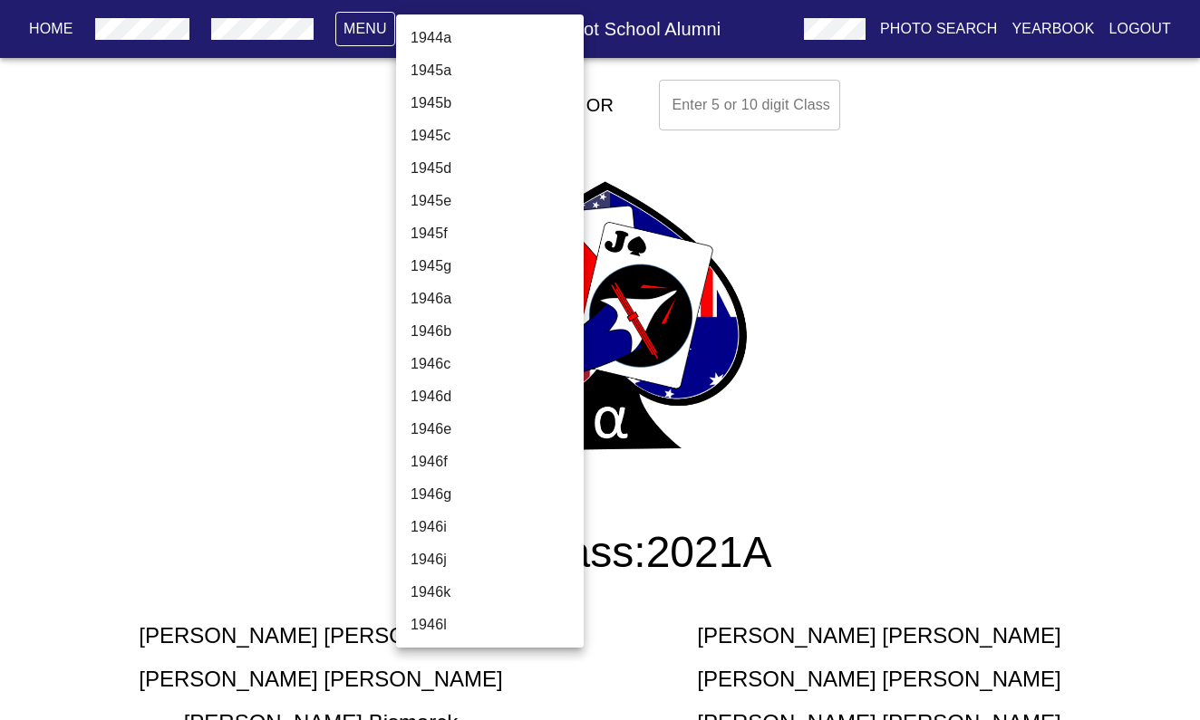  I want to click on li: 1945e, so click(489, 201).